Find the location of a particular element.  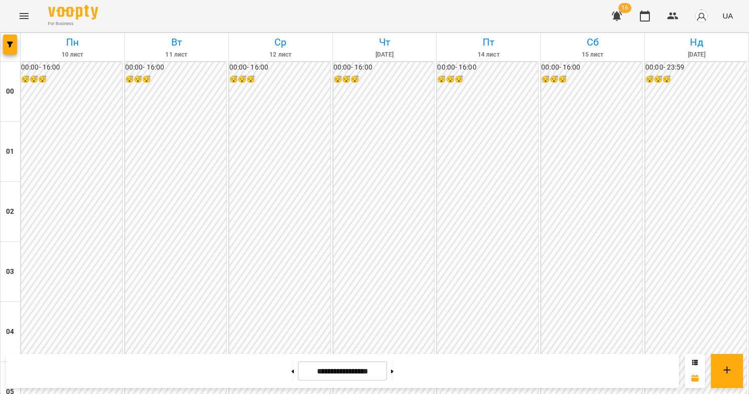

h6: Вт is located at coordinates (176, 42).